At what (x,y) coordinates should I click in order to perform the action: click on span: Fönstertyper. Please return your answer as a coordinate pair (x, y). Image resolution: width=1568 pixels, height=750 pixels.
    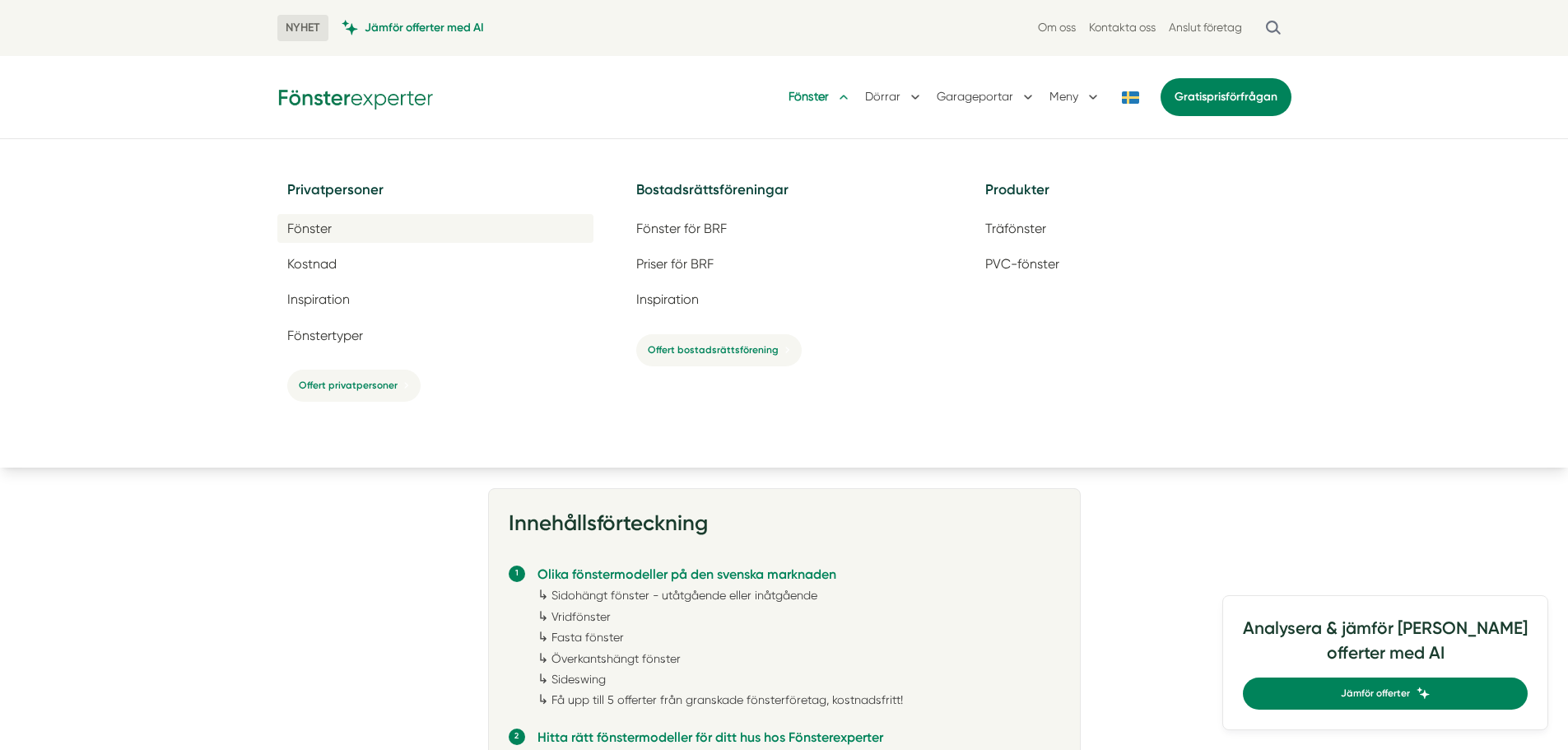
    Looking at the image, I should click on (325, 335).